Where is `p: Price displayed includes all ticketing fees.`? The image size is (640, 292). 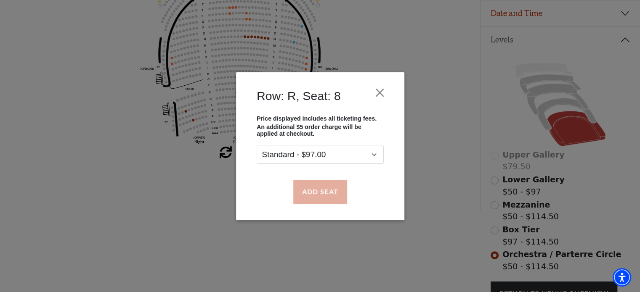 p: Price displayed includes all ticketing fees. is located at coordinates (320, 118).